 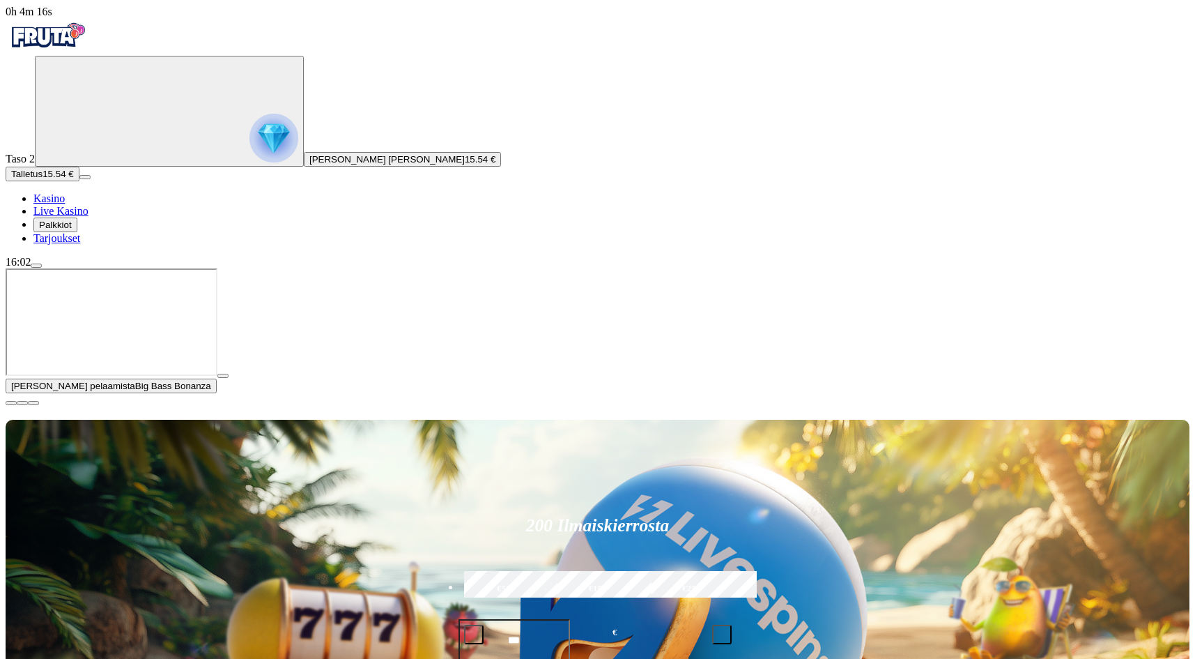 I want to click on span: Kasino, so click(x=49, y=198).